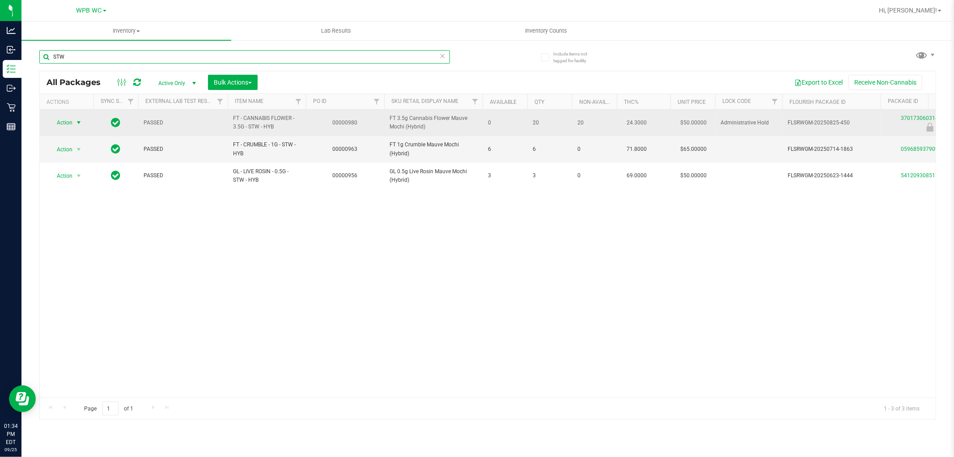 The height and width of the screenshot is (457, 954). Describe the element at coordinates (11, 69) in the screenshot. I see `inline-svg: Inventory` at that location.